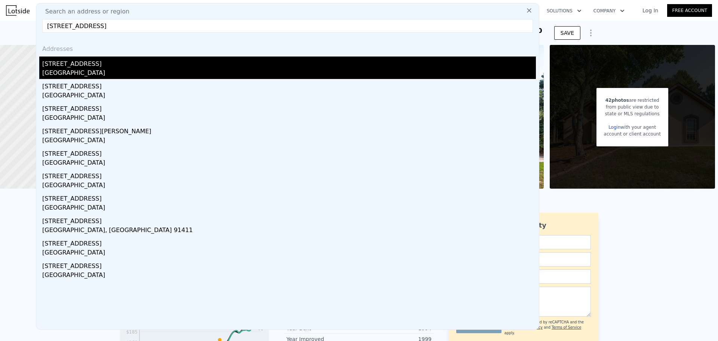 The height and width of the screenshot is (341, 718). Describe the element at coordinates (632, 100) in the screenshot. I see `div: are restricted` at that location.